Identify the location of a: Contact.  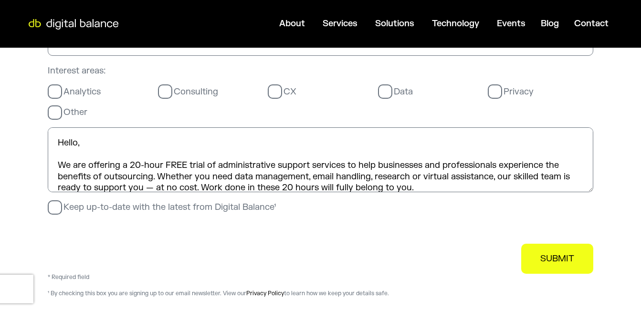
(592, 23).